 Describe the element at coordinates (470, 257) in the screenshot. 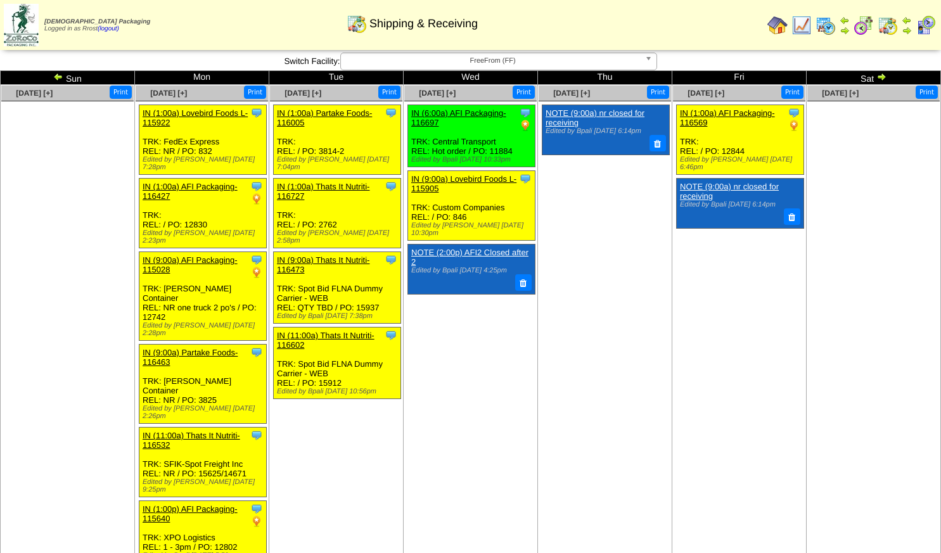

I see `a: NOTE (2:00p) AFI2 Closed after 2` at that location.